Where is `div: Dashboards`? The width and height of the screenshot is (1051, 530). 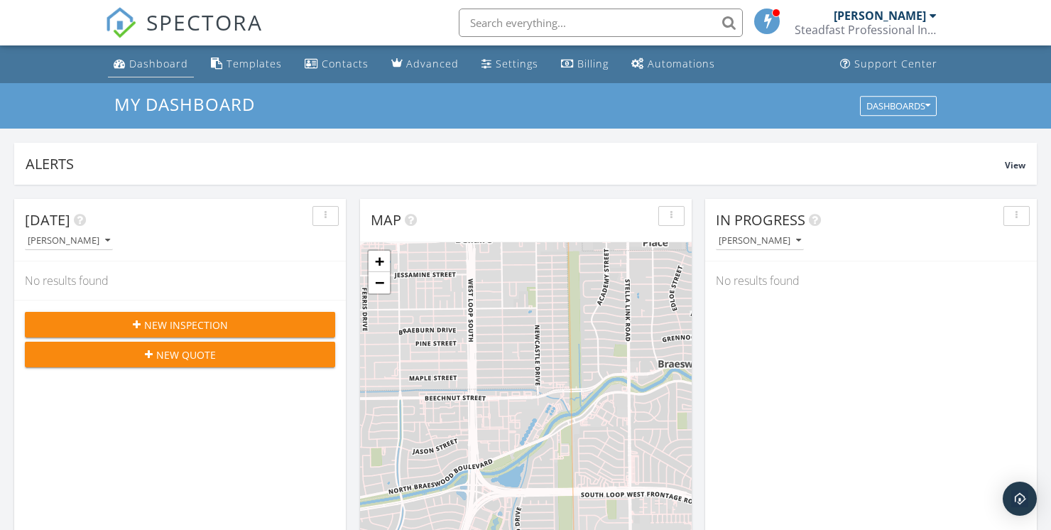
div: Dashboards is located at coordinates (898, 106).